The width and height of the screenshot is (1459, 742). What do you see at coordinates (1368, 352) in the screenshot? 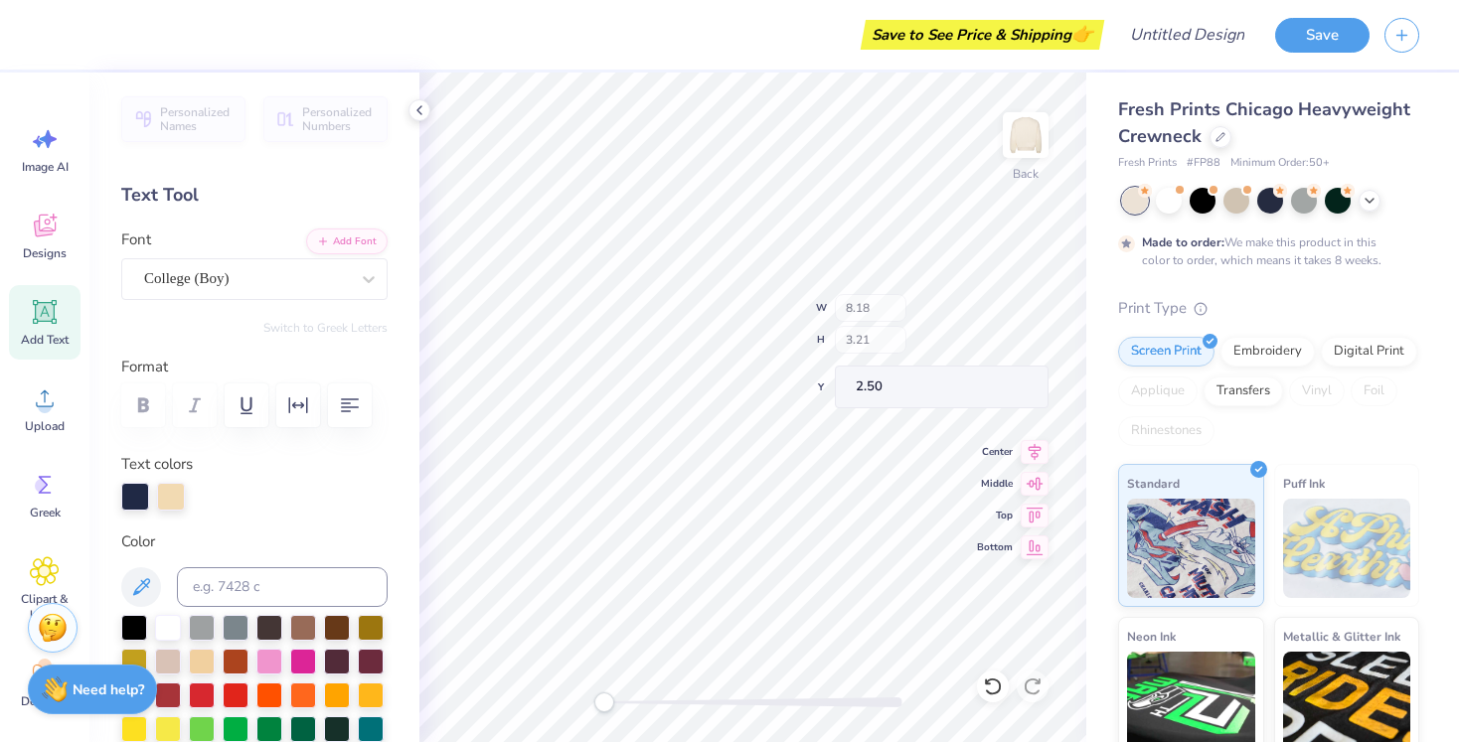
I see `div: Digital Print` at bounding box center [1368, 352].